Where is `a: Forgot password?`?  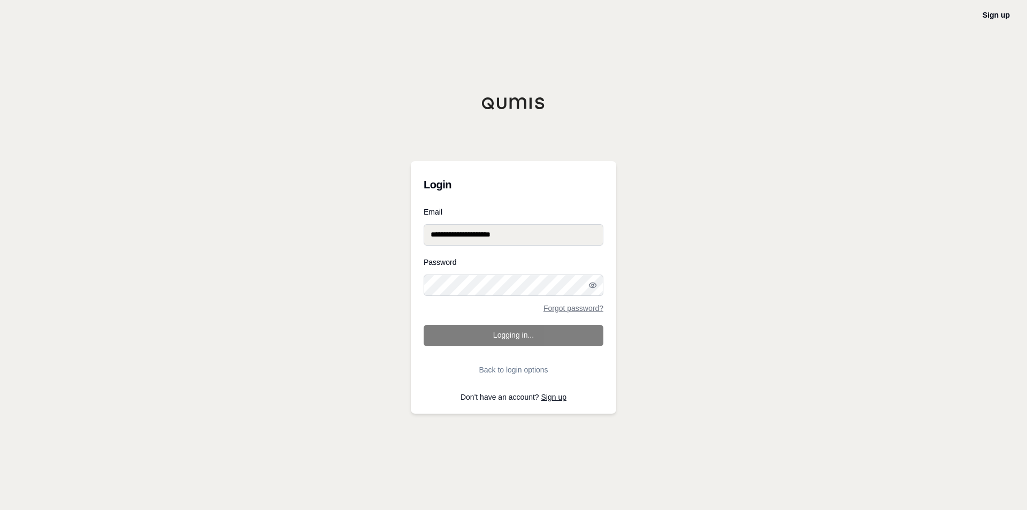
a: Forgot password? is located at coordinates (573, 308).